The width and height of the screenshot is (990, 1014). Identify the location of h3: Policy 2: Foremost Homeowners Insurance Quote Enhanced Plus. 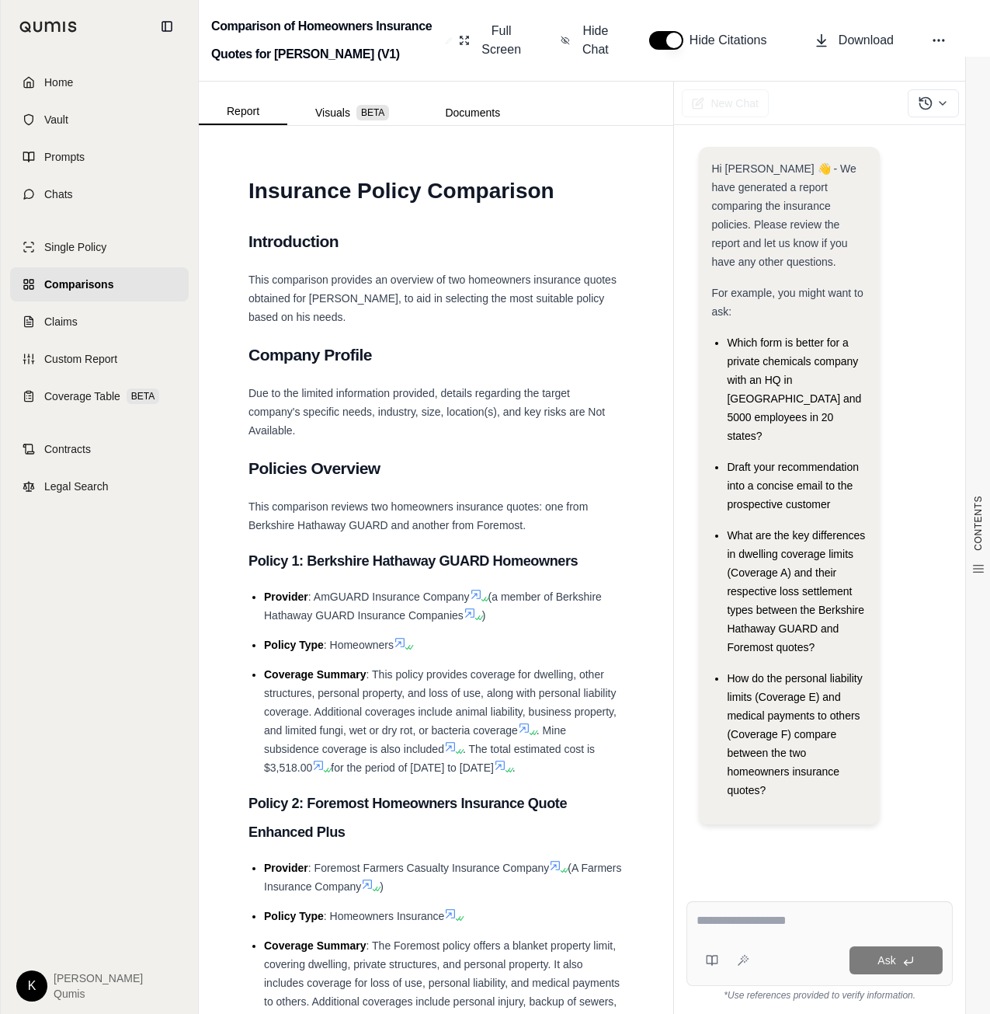
(436, 817).